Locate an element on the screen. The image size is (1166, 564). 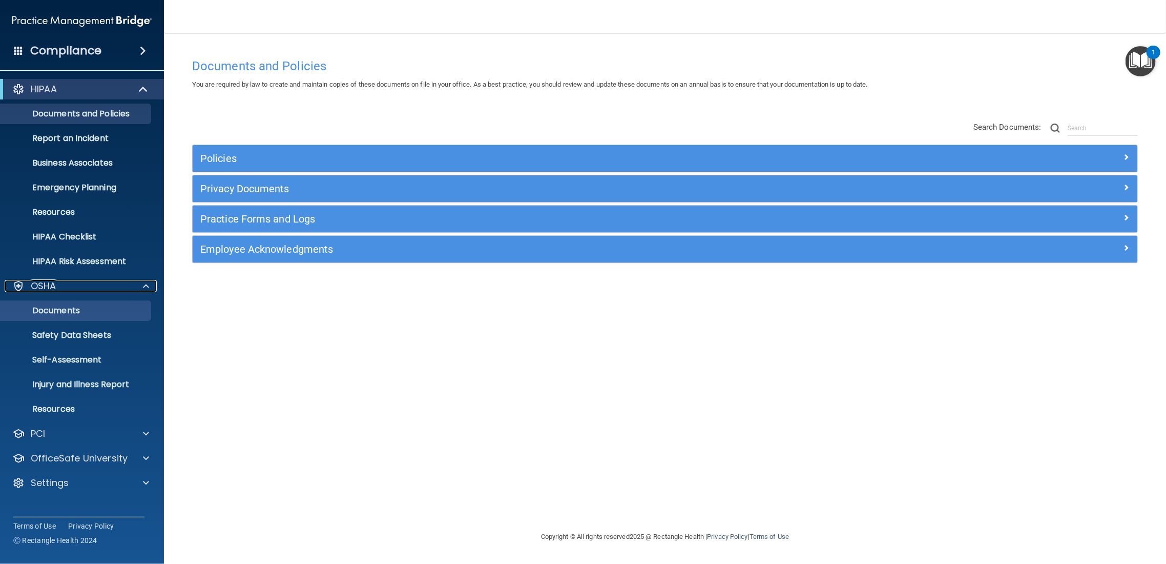
p: Business Associates is located at coordinates (76, 163).